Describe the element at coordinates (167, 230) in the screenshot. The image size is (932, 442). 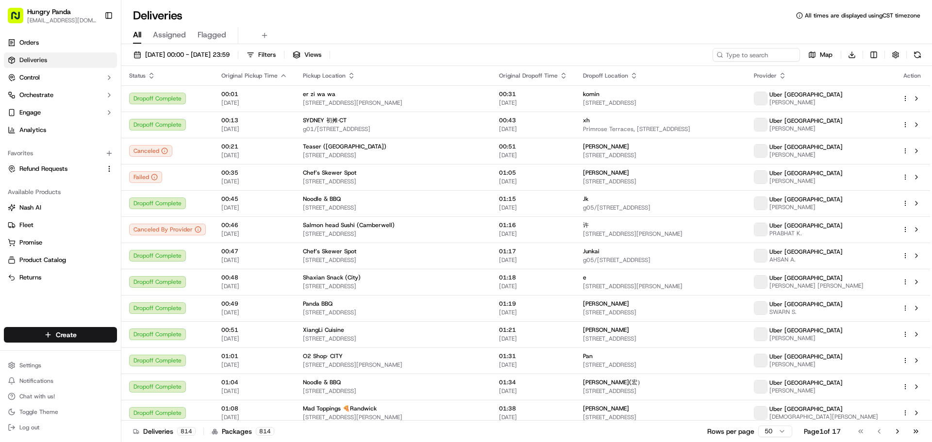
I see `button: Canceled By Provider` at that location.